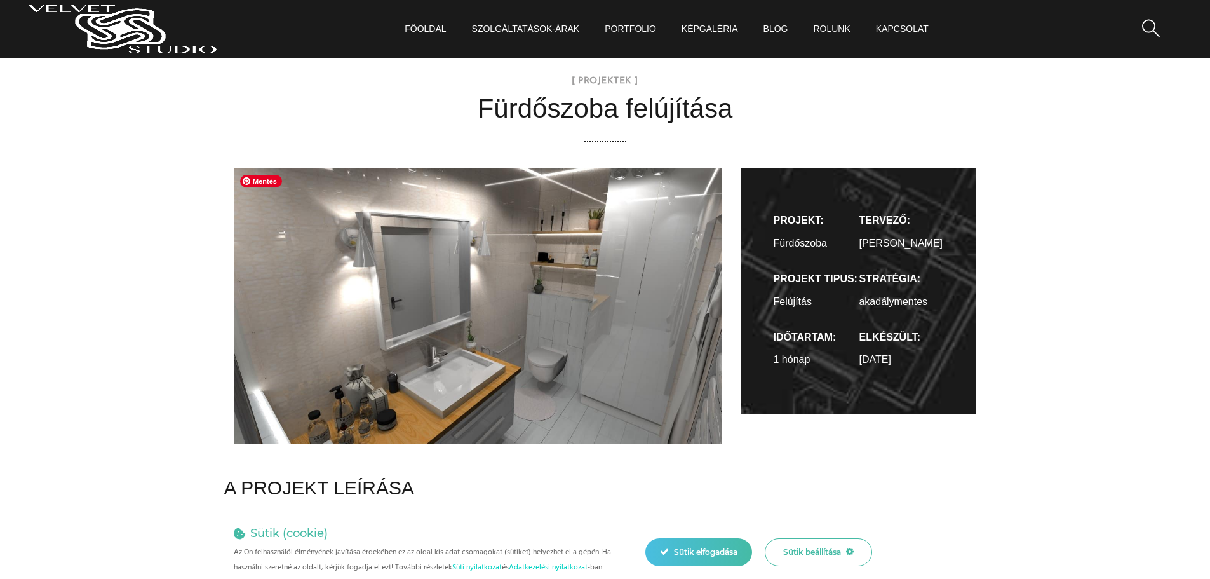 The width and height of the screenshot is (1210, 579). What do you see at coordinates (477, 567) in the screenshot?
I see `a: Süti nyilatkozat` at bounding box center [477, 567].